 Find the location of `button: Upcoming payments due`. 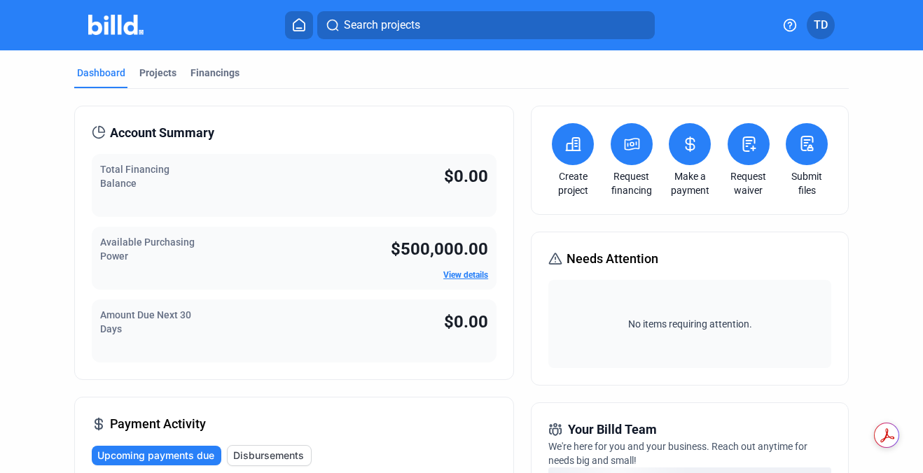

button: Upcoming payments due is located at coordinates (156, 456).